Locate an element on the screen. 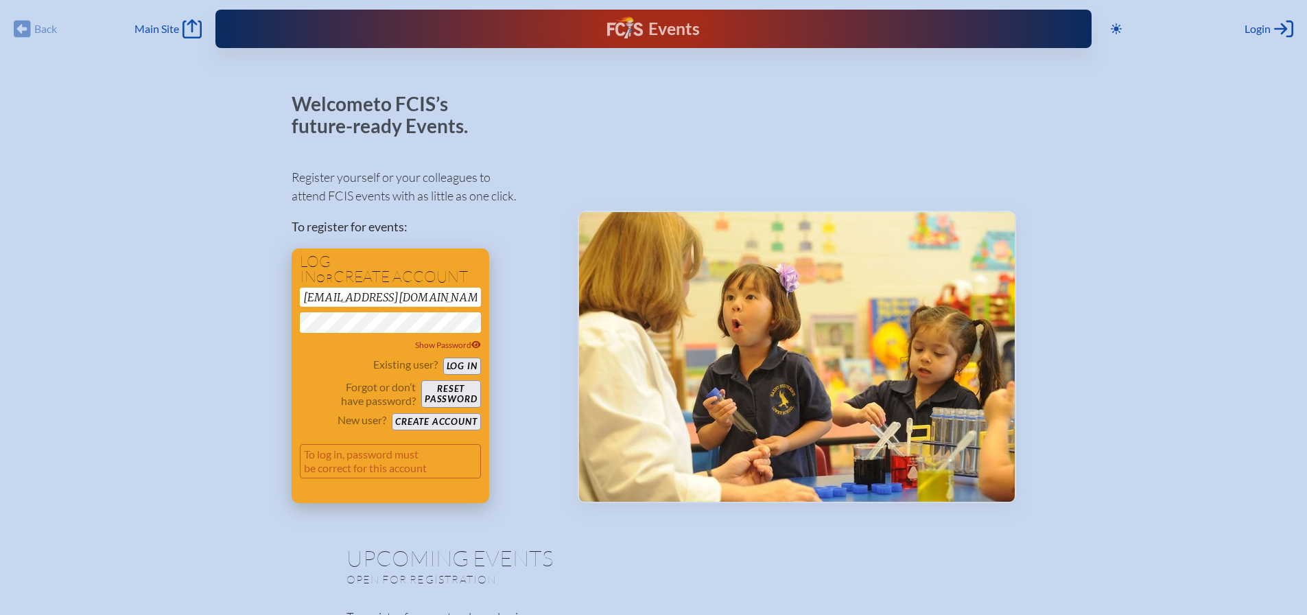 The height and width of the screenshot is (615, 1307). h1: Upcoming Events is located at coordinates (654, 558).